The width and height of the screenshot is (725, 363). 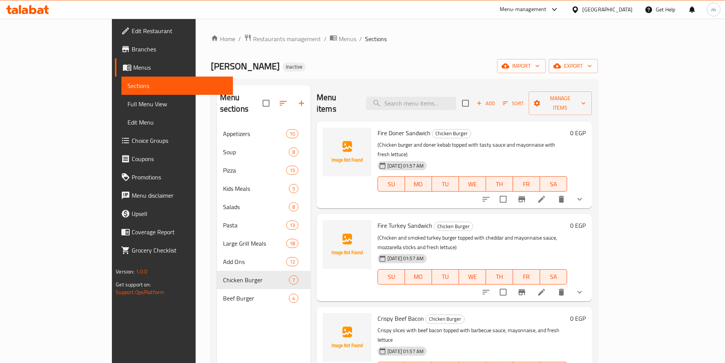 What do you see at coordinates (376, 39) in the screenshot?
I see `span: Sections` at bounding box center [376, 39].